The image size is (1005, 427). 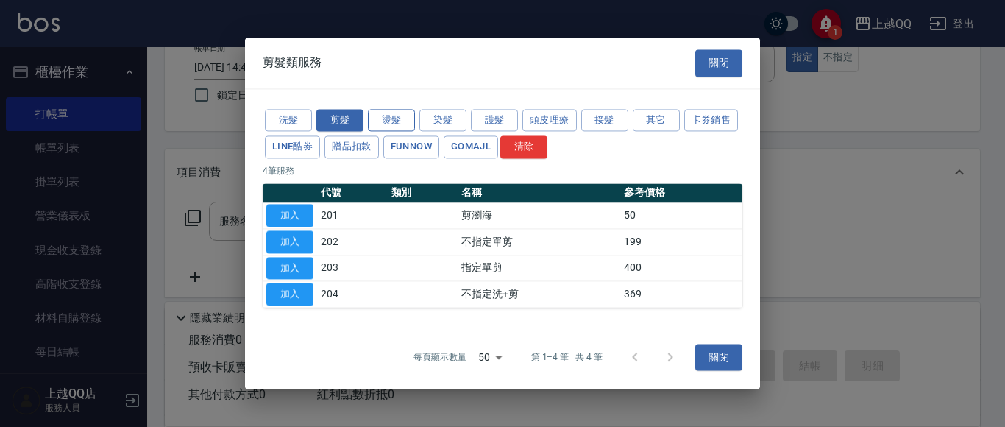 What do you see at coordinates (352, 193) in the screenshot?
I see `th: 代號` at bounding box center [352, 193].